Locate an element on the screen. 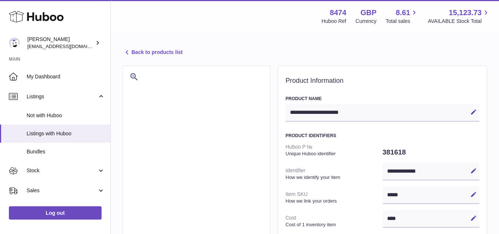  a: Back to products list is located at coordinates (152, 52).